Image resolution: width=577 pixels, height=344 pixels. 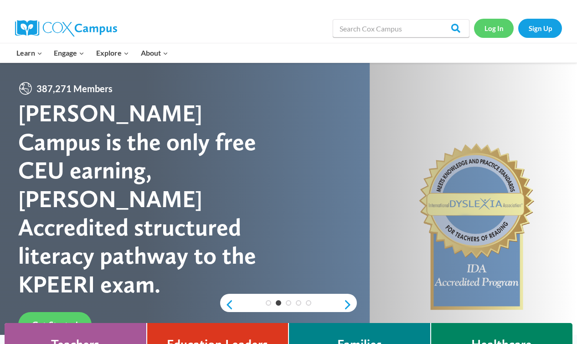 I want to click on a: 2, so click(x=278, y=303).